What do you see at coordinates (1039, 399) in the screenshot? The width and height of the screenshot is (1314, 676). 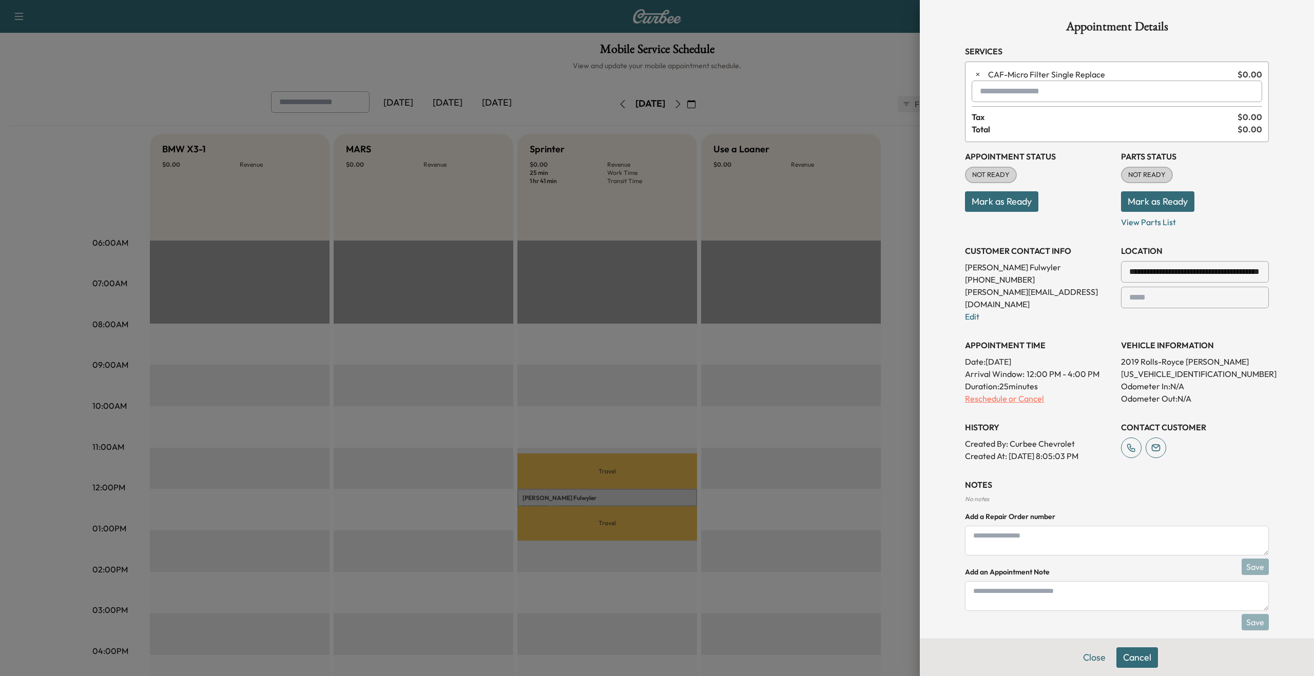 I see `p: Reschedule or Cancel` at bounding box center [1039, 399].